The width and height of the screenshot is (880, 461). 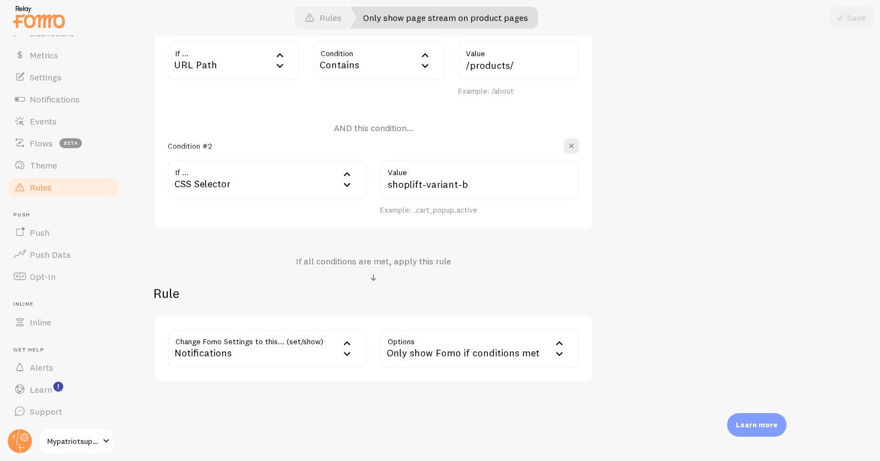 What do you see at coordinates (41, 187) in the screenshot?
I see `span: Rules` at bounding box center [41, 187].